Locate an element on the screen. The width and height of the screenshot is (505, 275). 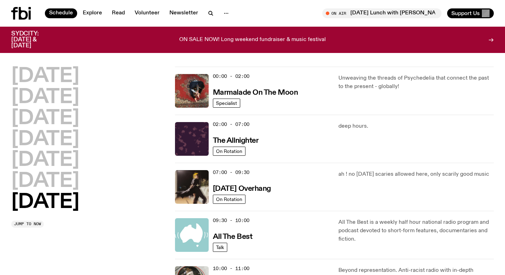
a: Explore is located at coordinates (92, 13).